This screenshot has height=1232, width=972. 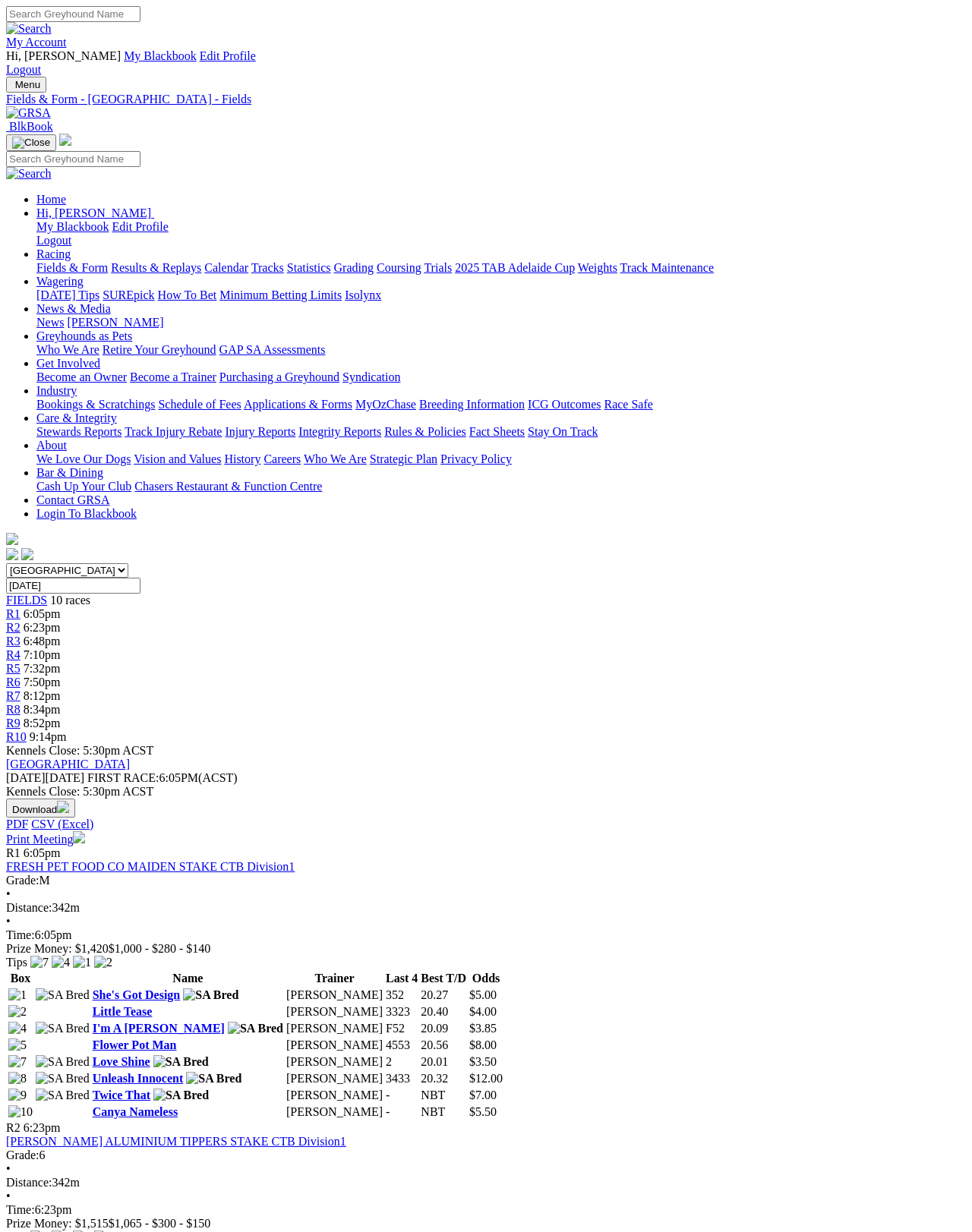 I want to click on img: Close, so click(x=31, y=143).